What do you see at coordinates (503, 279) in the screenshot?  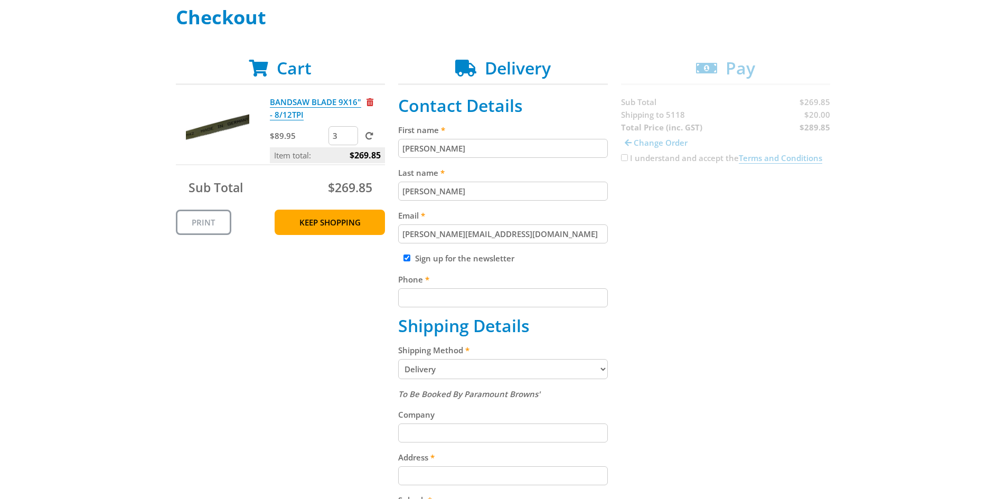 I see `label: Phone` at bounding box center [503, 279].